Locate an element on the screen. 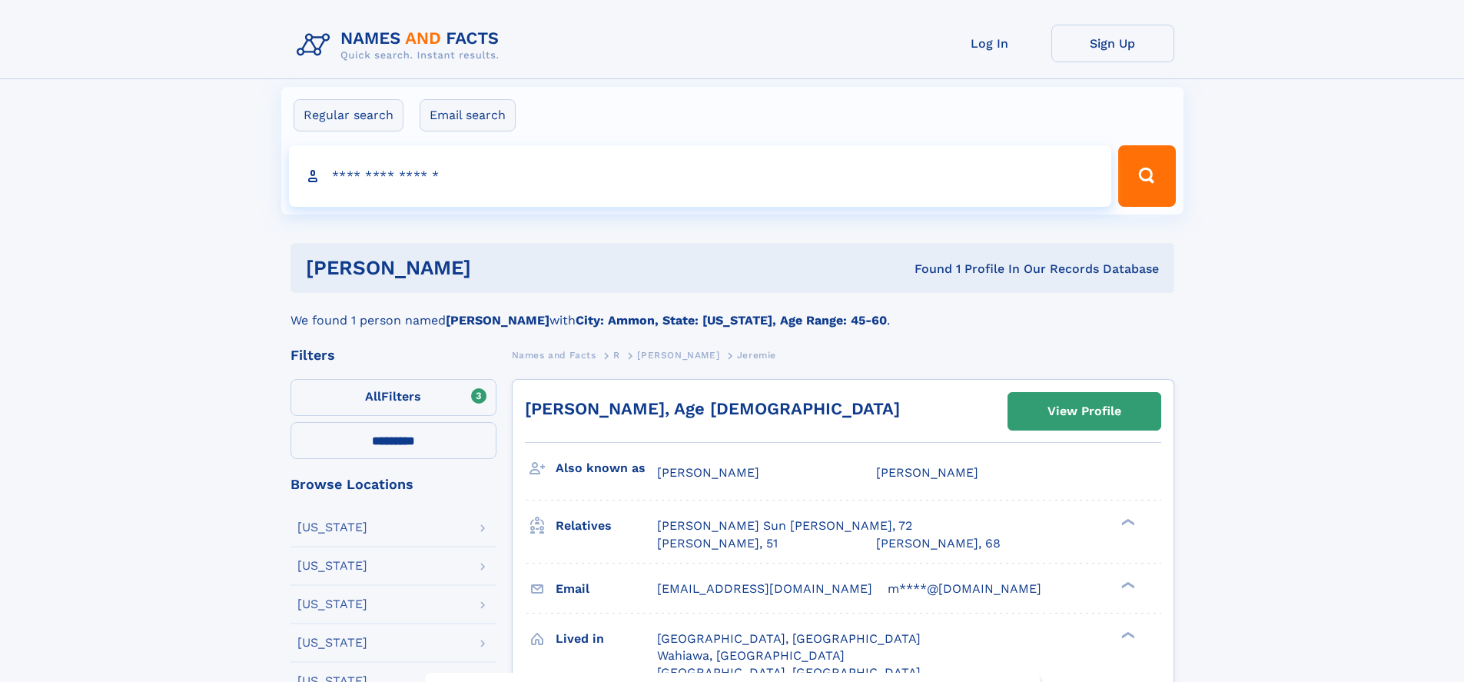 The height and width of the screenshot is (682, 1464). div: Browse Locations is located at coordinates (394, 484).